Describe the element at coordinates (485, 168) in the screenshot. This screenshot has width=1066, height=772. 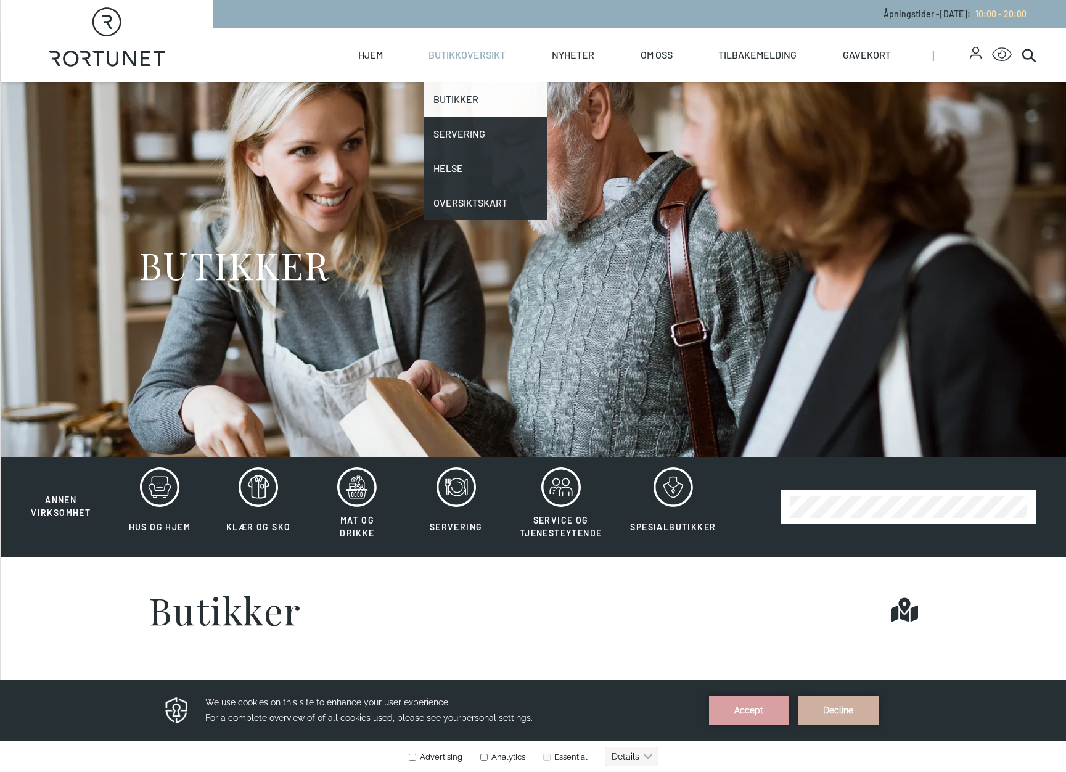
I see `a: Helse` at that location.